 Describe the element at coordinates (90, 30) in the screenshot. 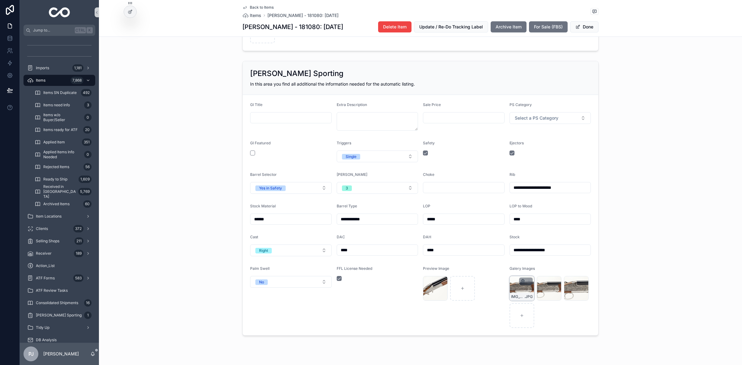

I see `span: K` at that location.